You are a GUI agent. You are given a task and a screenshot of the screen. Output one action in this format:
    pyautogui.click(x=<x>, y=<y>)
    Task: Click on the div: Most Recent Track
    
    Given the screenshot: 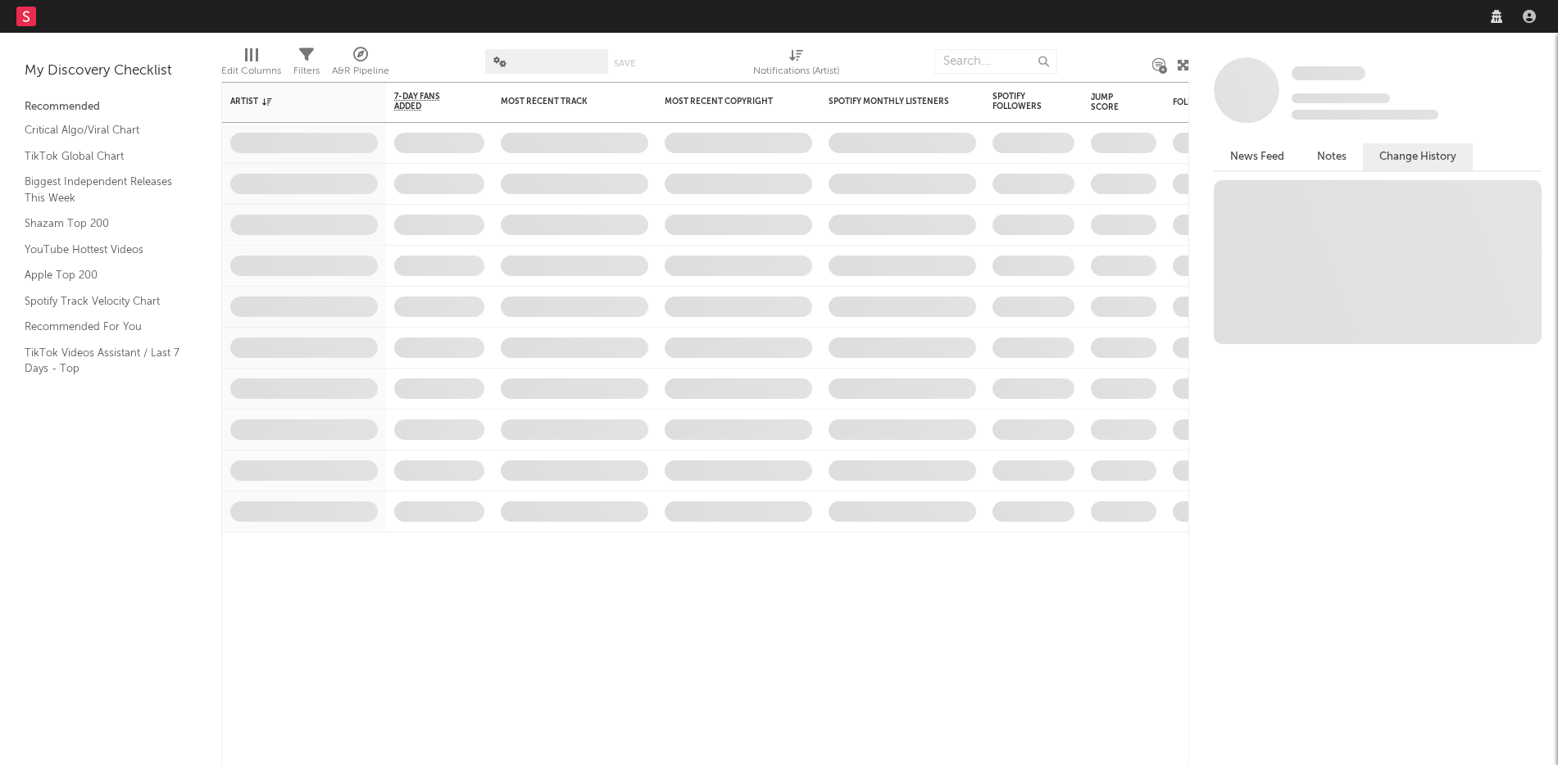 What is the action you would take?
    pyautogui.click(x=562, y=102)
    